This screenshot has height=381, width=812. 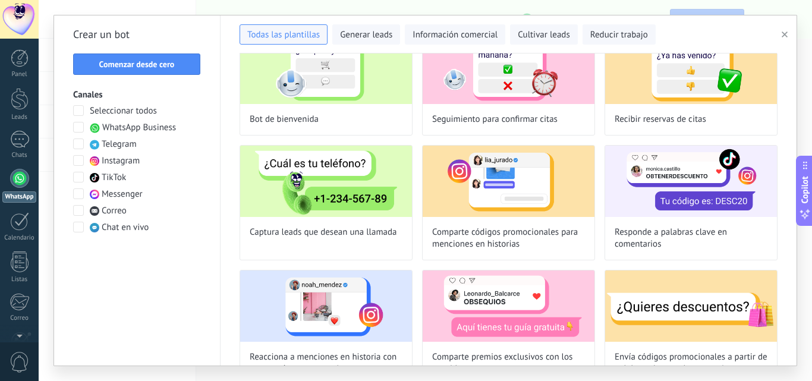 I want to click on span: Correo, so click(x=114, y=211).